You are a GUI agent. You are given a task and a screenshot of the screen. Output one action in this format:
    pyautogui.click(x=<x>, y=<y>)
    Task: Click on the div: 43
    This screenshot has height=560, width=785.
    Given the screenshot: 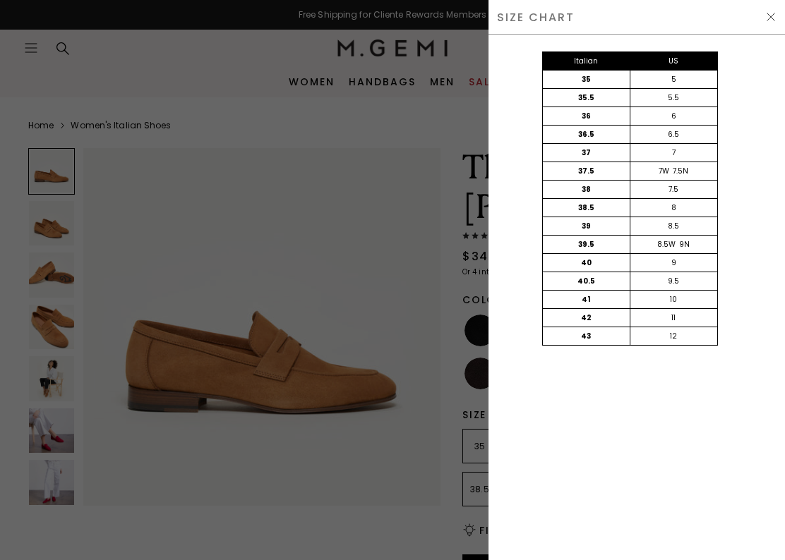 What is the action you would take?
    pyautogui.click(x=587, y=336)
    